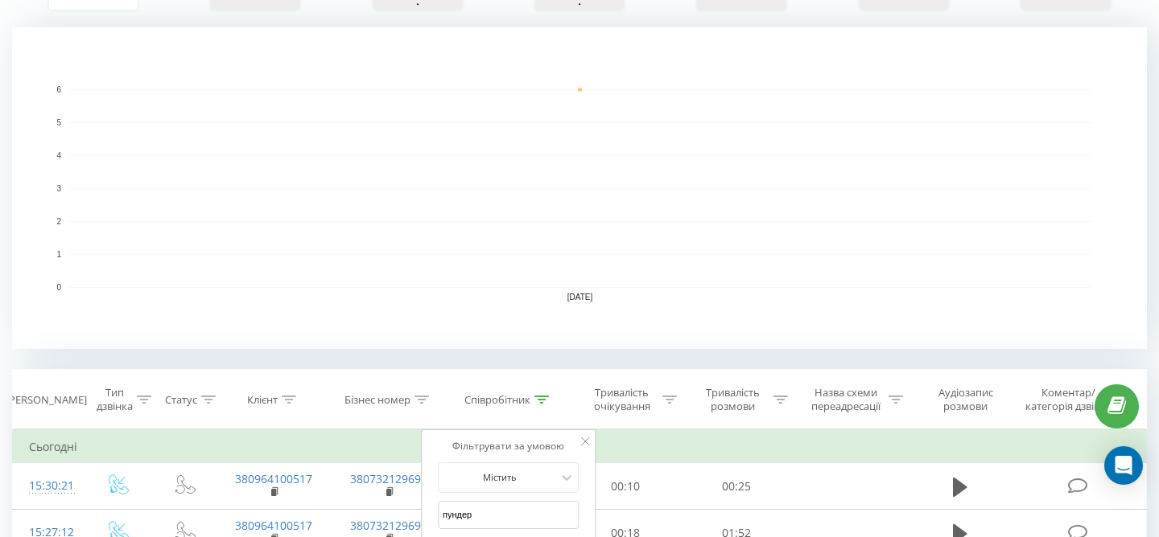 This screenshot has width=1159, height=537. Describe the element at coordinates (262, 400) in the screenshot. I see `div: Клієнт` at that location.